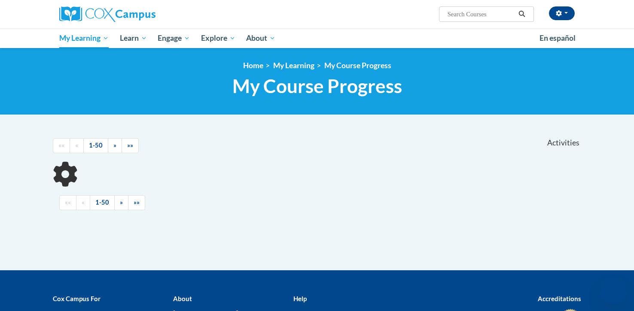  Describe the element at coordinates (522, 14) in the screenshot. I see `button: Search` at that location.